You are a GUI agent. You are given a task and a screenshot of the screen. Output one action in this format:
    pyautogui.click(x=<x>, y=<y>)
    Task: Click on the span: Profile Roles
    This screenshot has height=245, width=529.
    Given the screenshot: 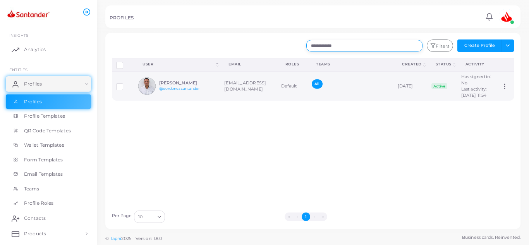 What is the action you would take?
    pyautogui.click(x=39, y=203)
    